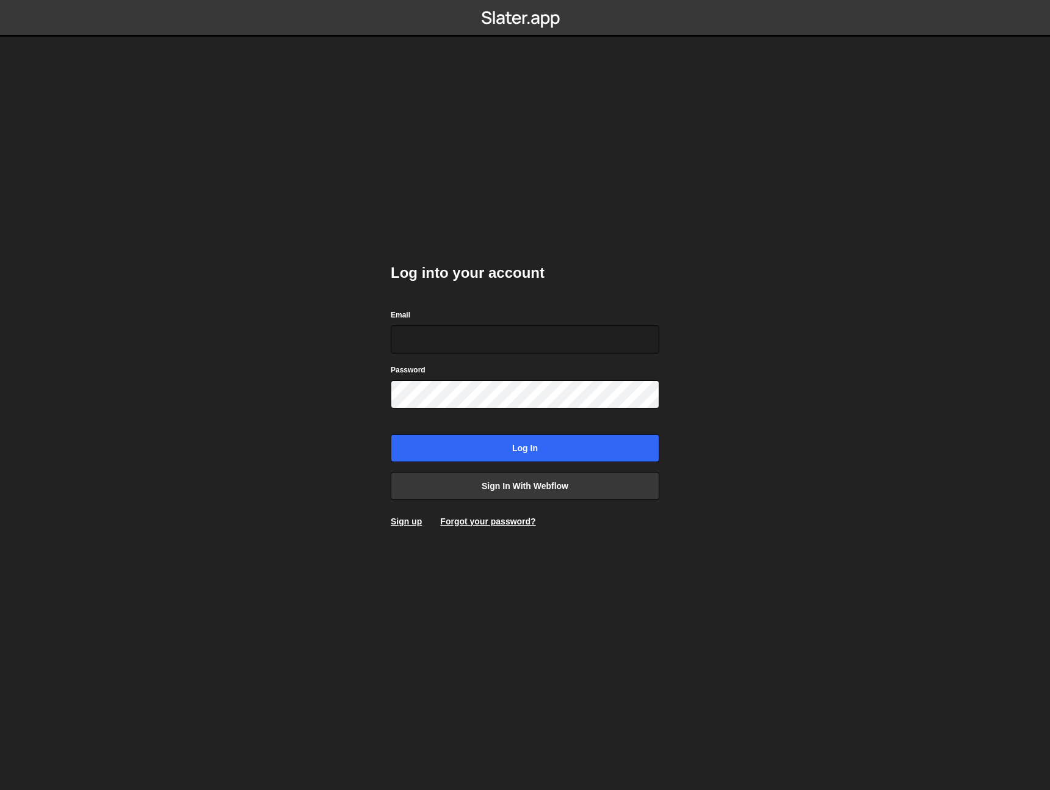 This screenshot has height=790, width=1050. Describe the element at coordinates (488, 521) in the screenshot. I see `a: Forgot your password?` at that location.